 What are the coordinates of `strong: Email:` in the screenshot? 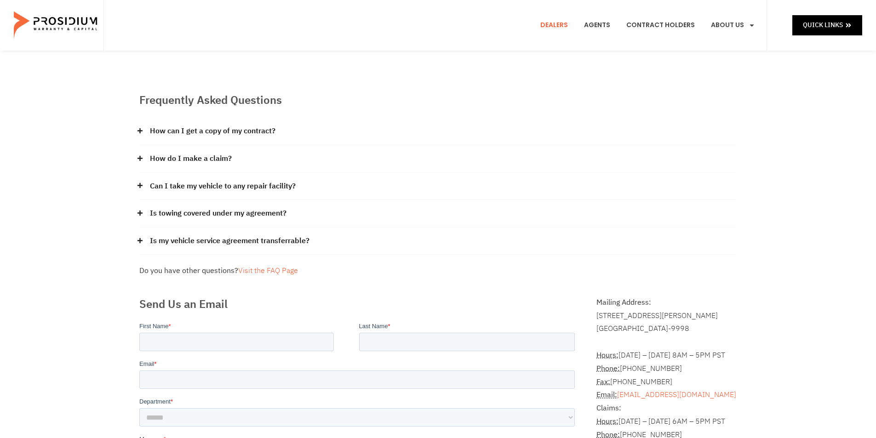 It's located at (607, 395).